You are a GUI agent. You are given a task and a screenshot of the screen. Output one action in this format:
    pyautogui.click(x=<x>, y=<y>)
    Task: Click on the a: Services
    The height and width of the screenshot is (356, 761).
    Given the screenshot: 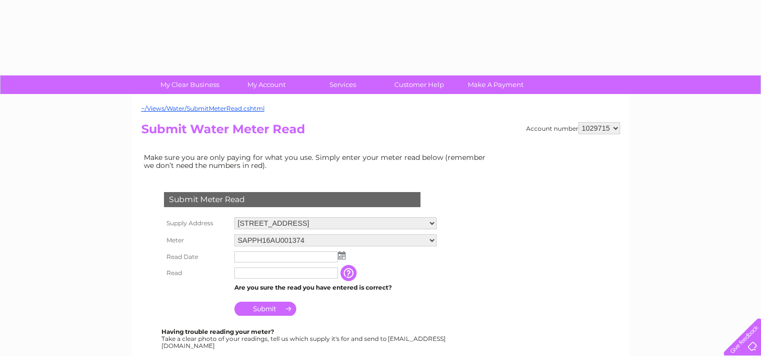 What is the action you would take?
    pyautogui.click(x=343, y=84)
    